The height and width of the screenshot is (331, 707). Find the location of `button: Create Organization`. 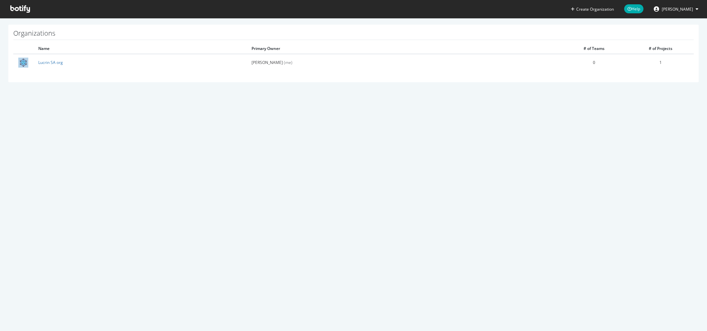

button: Create Organization is located at coordinates (592, 9).